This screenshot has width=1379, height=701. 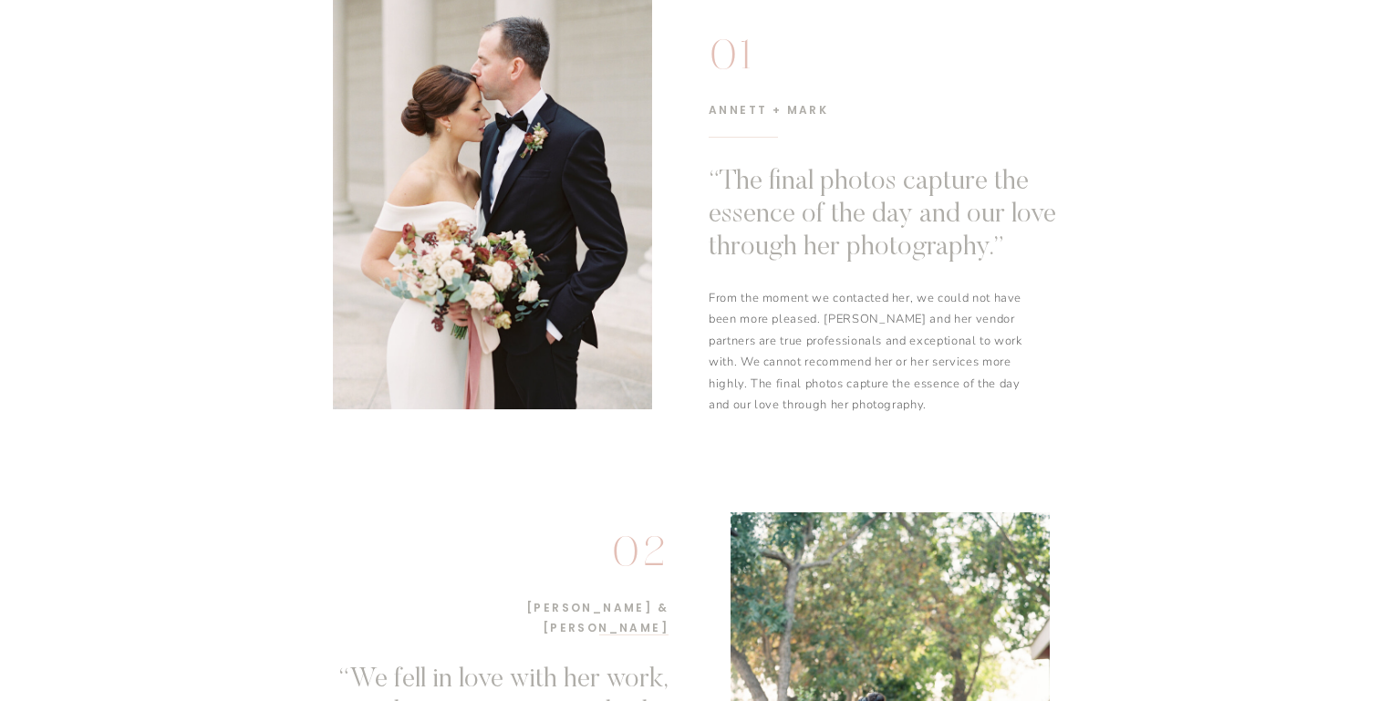 I want to click on h1: “The final photos capture the essence of the day and our love through her photography.”, so click(x=888, y=218).